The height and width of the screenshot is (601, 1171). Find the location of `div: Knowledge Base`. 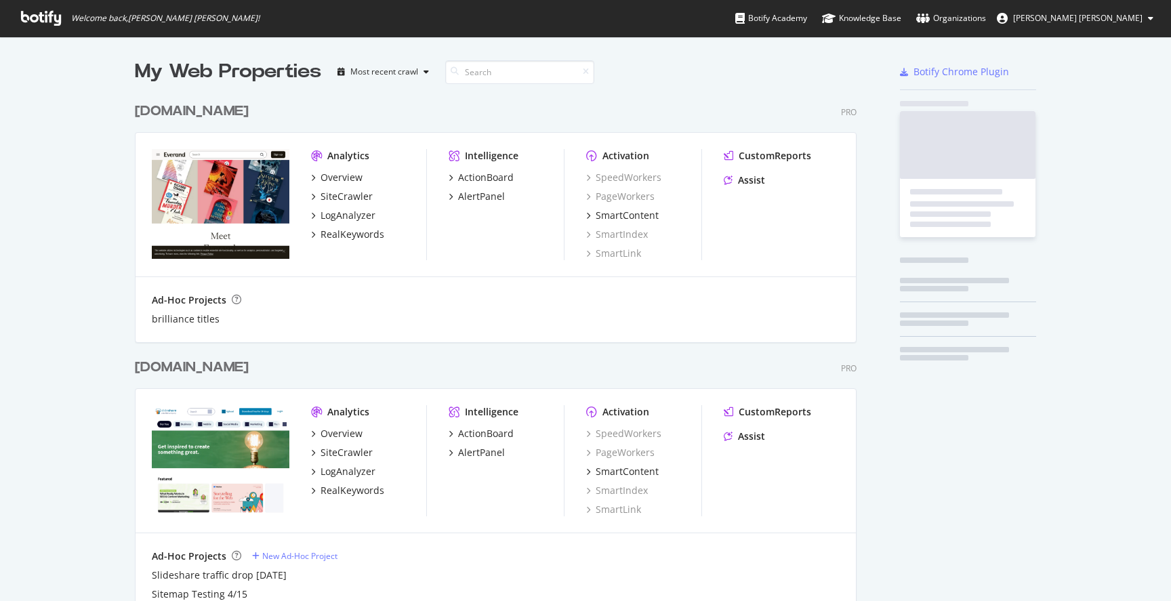

div: Knowledge Base is located at coordinates (861, 18).